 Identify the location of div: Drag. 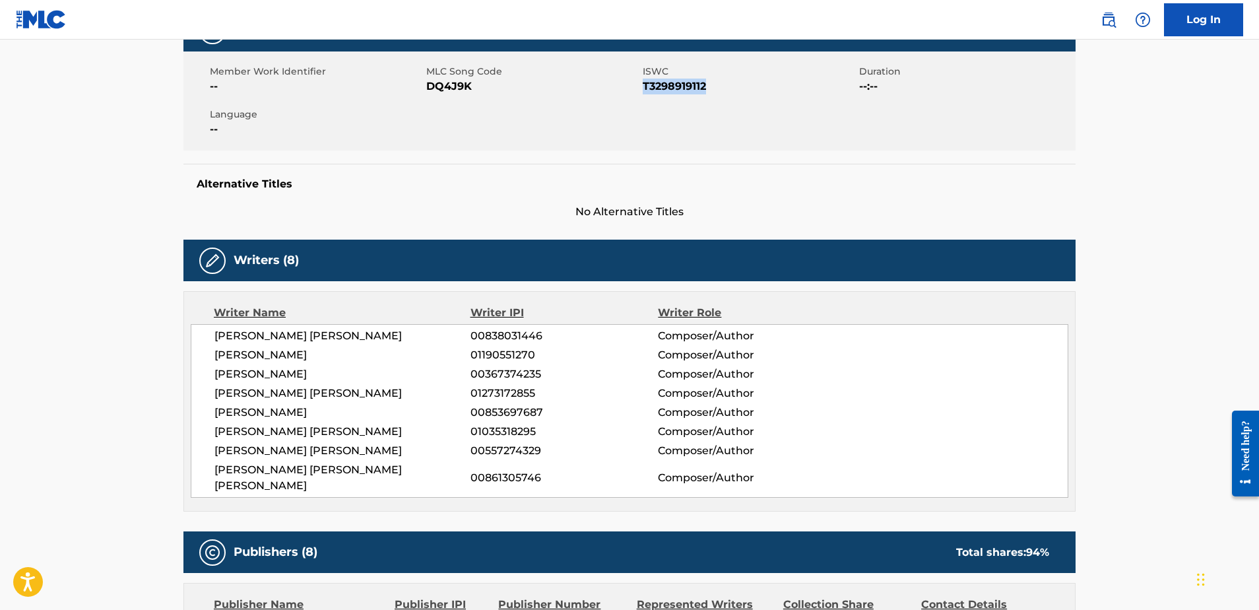
(1201, 579).